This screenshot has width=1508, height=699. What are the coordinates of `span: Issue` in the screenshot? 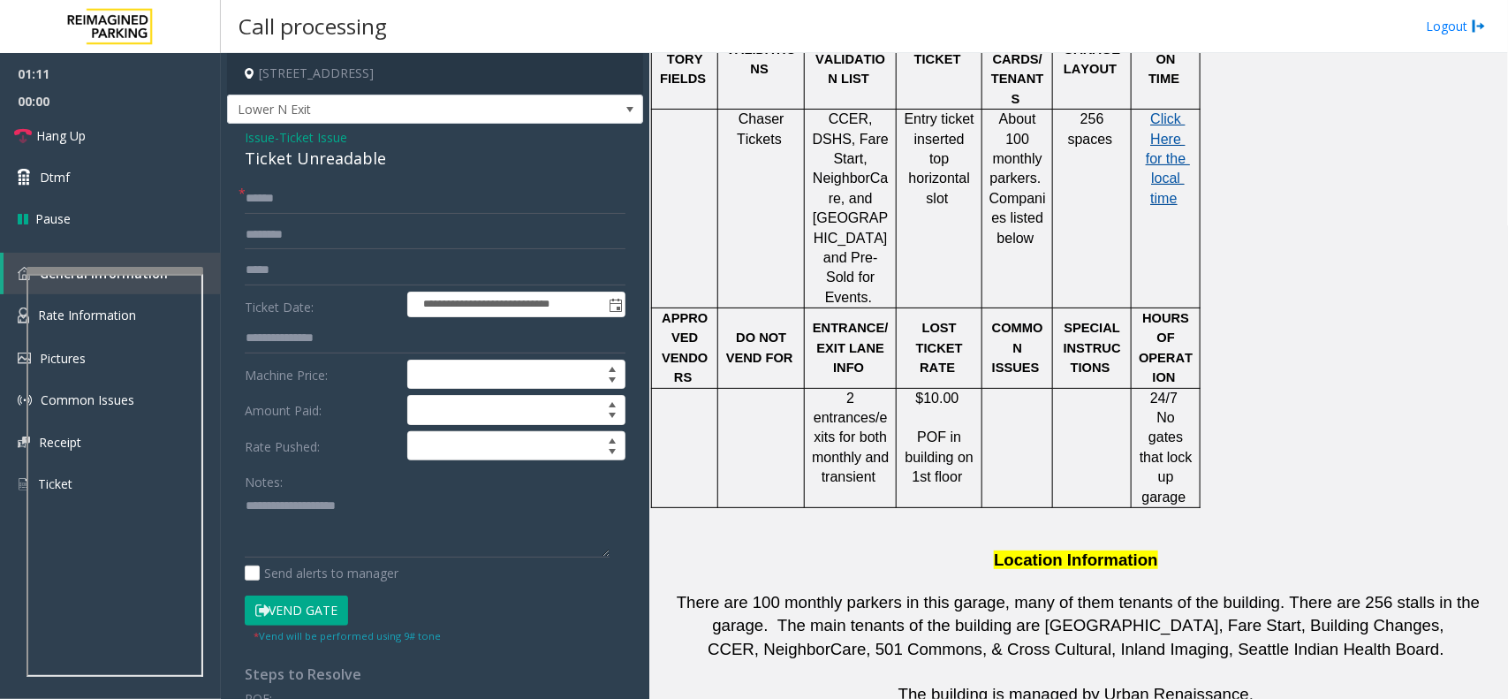 It's located at (260, 137).